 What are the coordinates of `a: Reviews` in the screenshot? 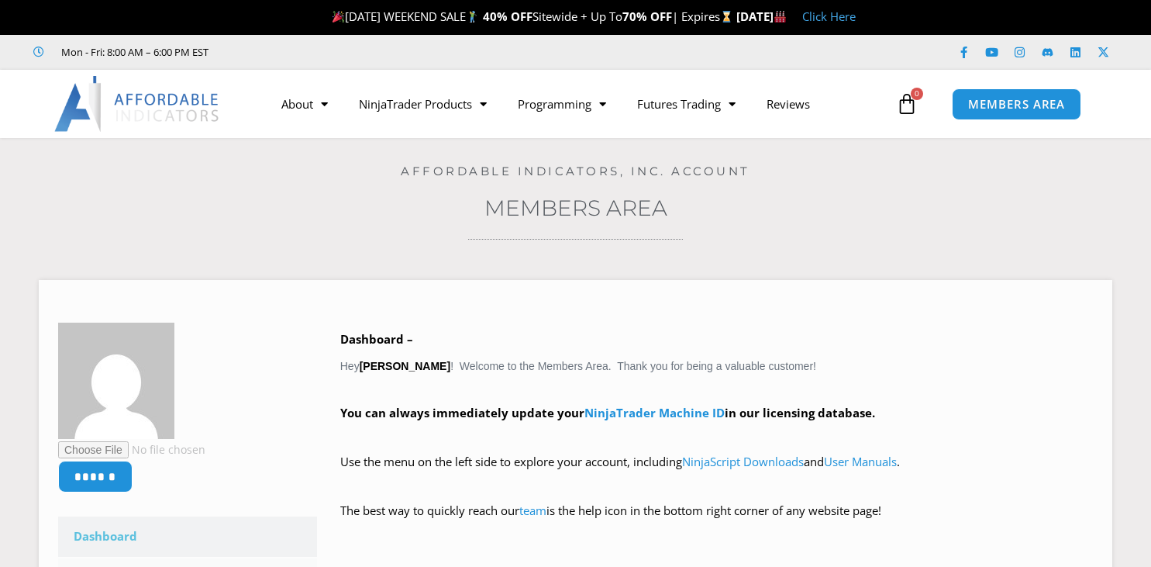 It's located at (789, 104).